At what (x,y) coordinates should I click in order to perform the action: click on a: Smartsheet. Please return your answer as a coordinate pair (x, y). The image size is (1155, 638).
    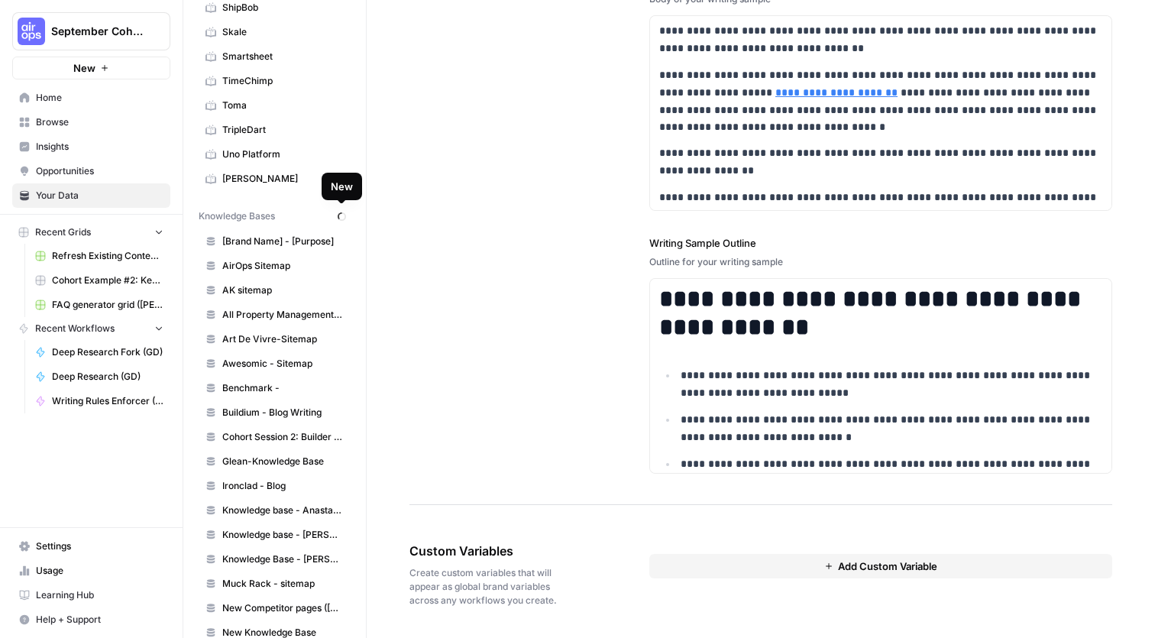
    Looking at the image, I should click on (274, 57).